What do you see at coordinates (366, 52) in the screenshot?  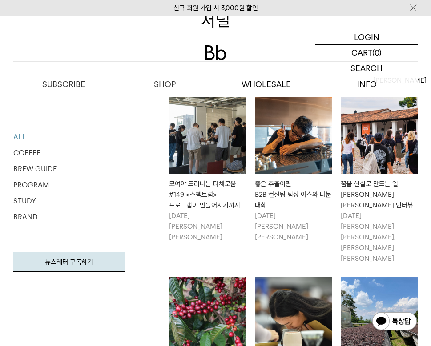 I see `a: CART (0)` at bounding box center [366, 52].